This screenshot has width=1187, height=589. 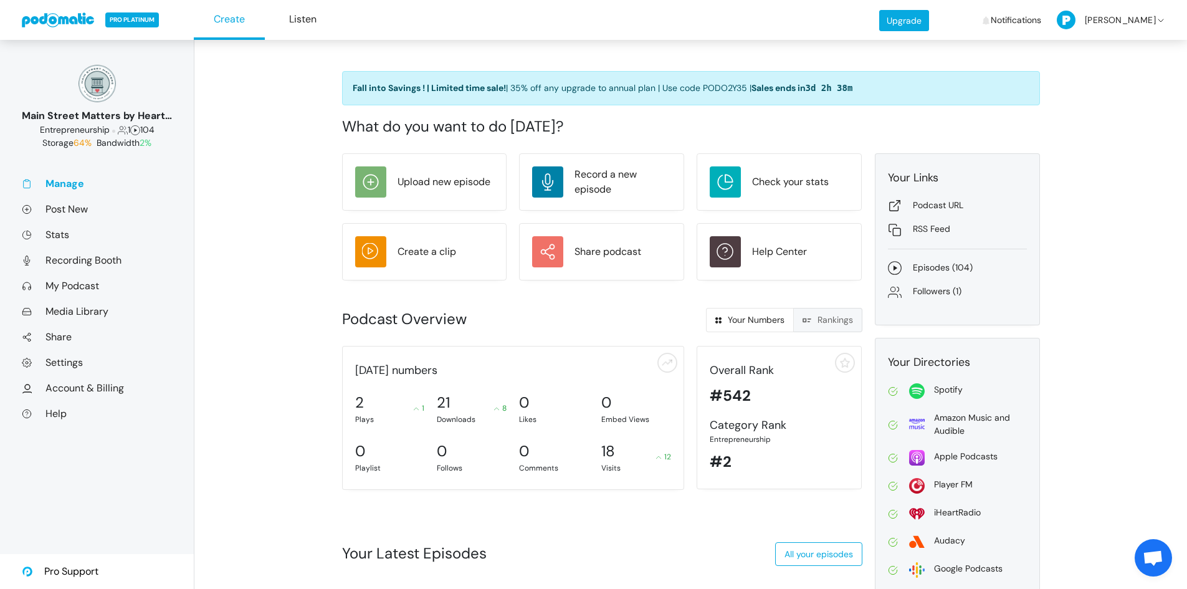 What do you see at coordinates (779, 370) in the screenshot?
I see `div: Overall Rank` at bounding box center [779, 370].